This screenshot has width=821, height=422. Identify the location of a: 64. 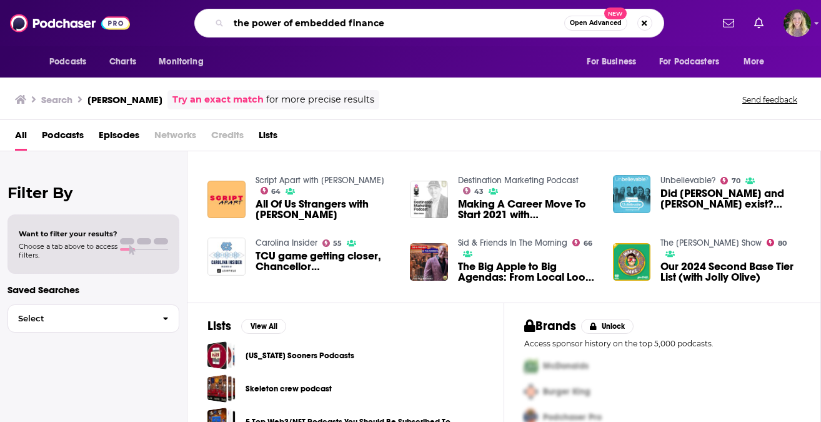
(271, 191).